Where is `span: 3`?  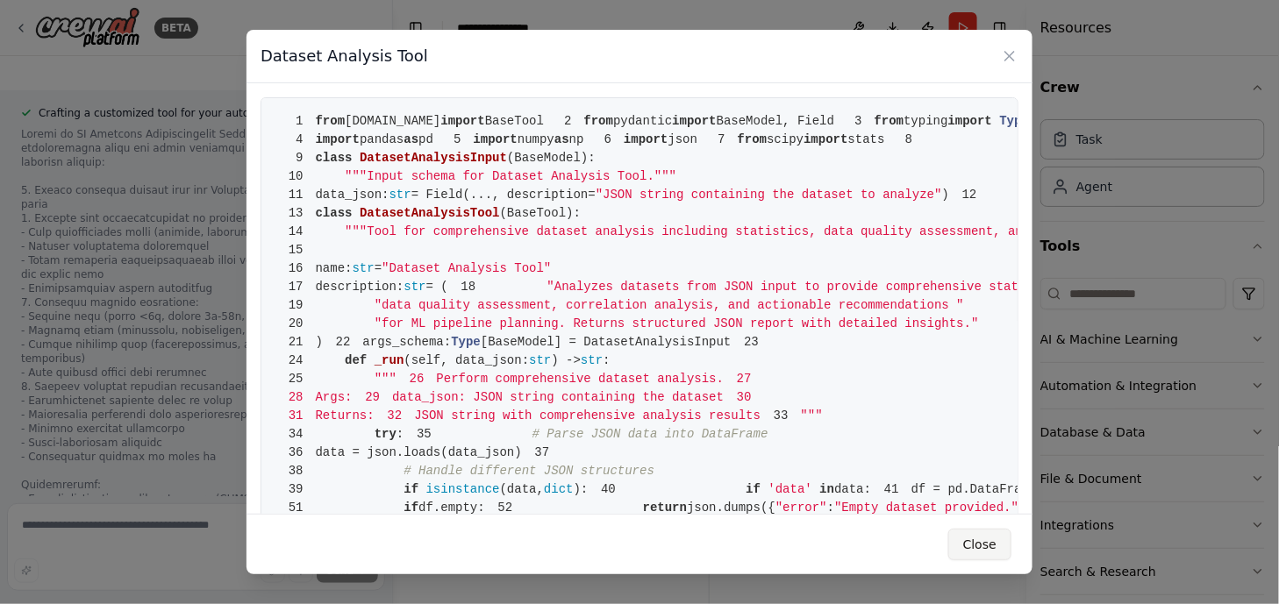 span: 3 is located at coordinates (854, 121).